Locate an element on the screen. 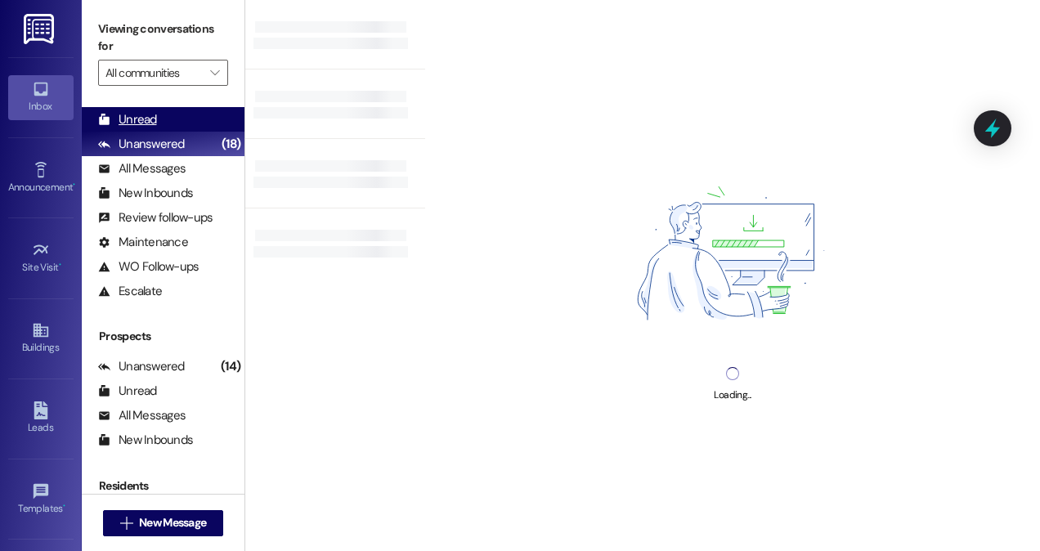 The image size is (1040, 551). div: Prospects is located at coordinates (163, 336).